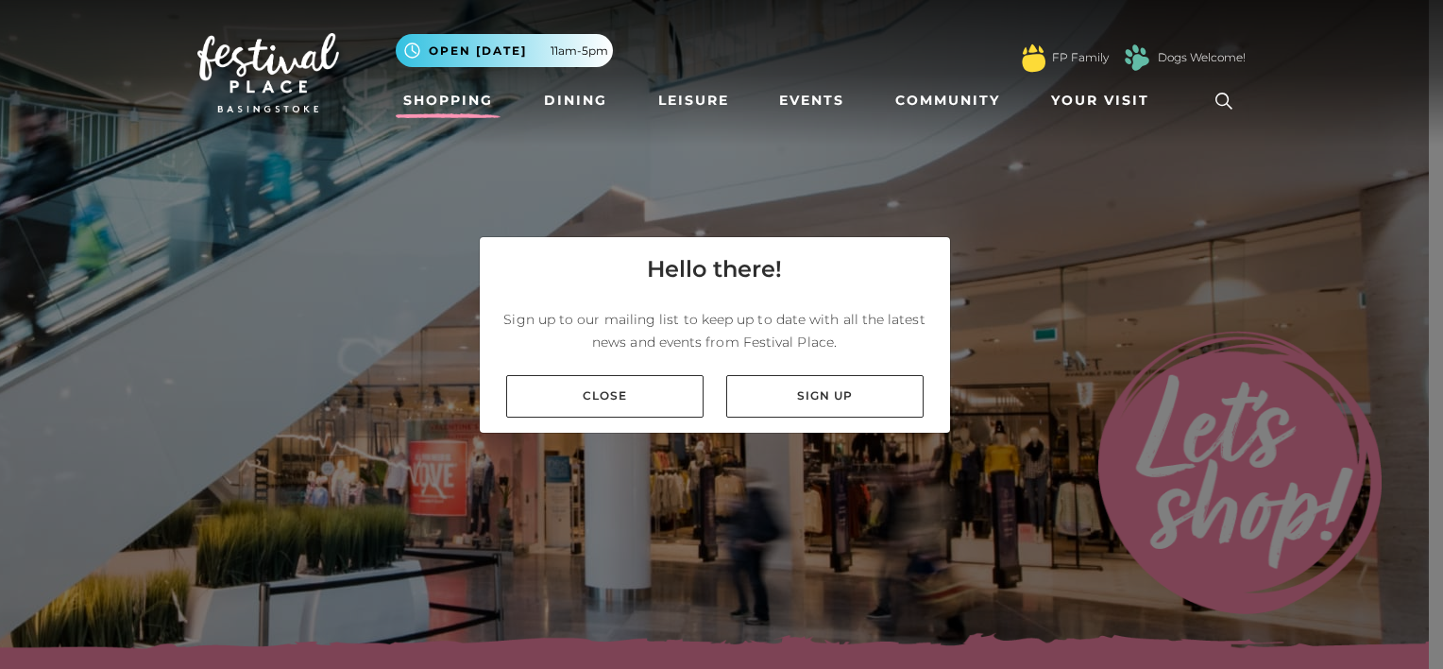  Describe the element at coordinates (947, 100) in the screenshot. I see `a: Community` at that location.